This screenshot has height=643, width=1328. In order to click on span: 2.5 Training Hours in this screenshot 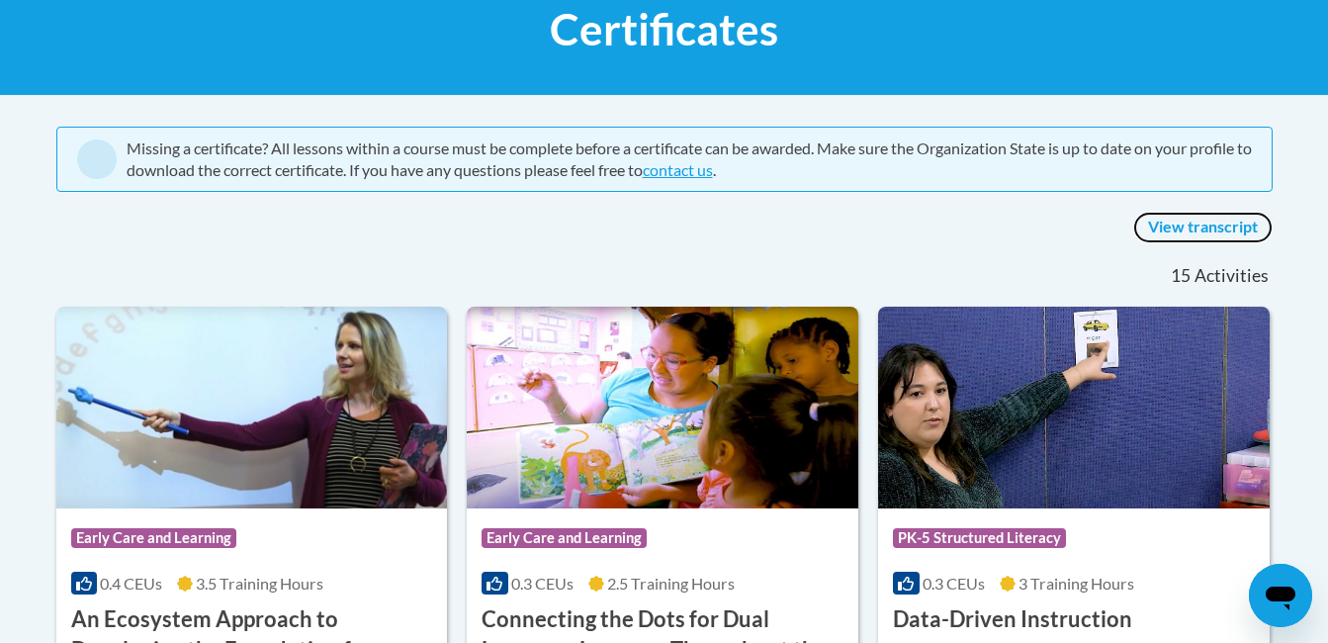, I will do `click(670, 582)`.